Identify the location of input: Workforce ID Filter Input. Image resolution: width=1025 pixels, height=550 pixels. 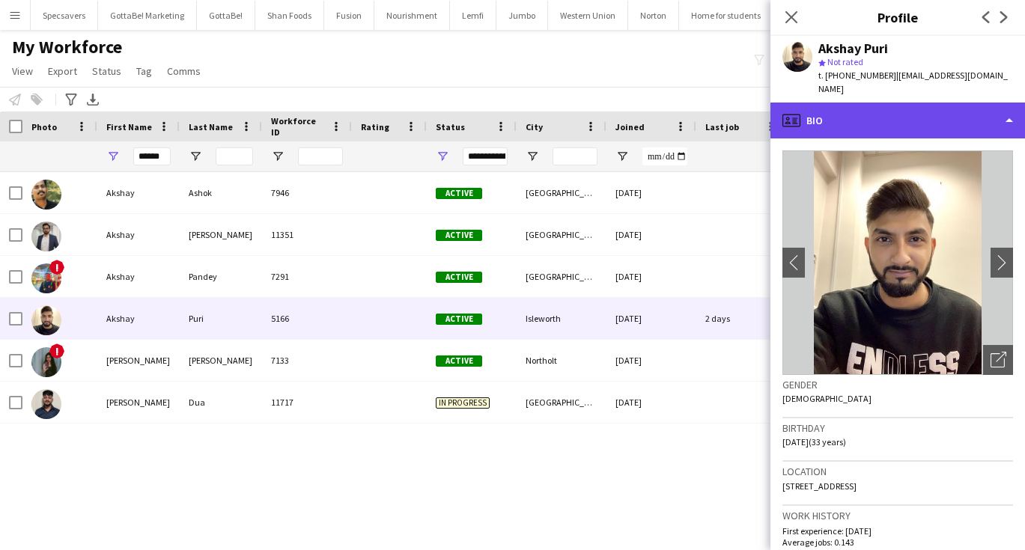
(320, 156).